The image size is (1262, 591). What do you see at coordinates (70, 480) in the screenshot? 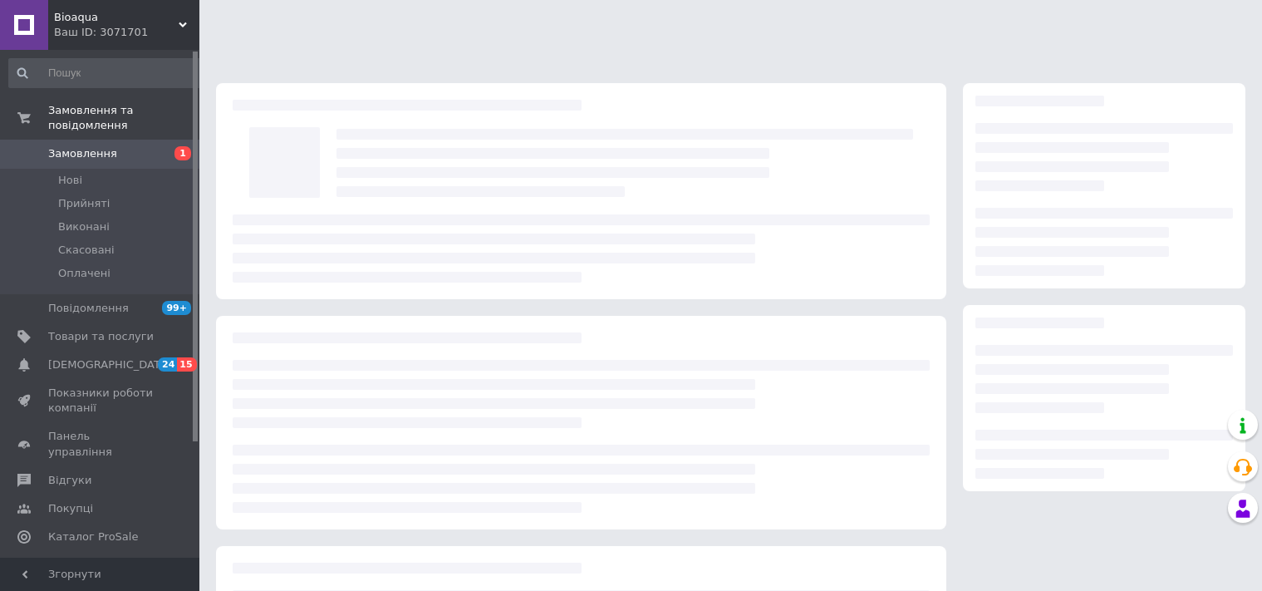
I see `span: Відгуки` at bounding box center [70, 480].